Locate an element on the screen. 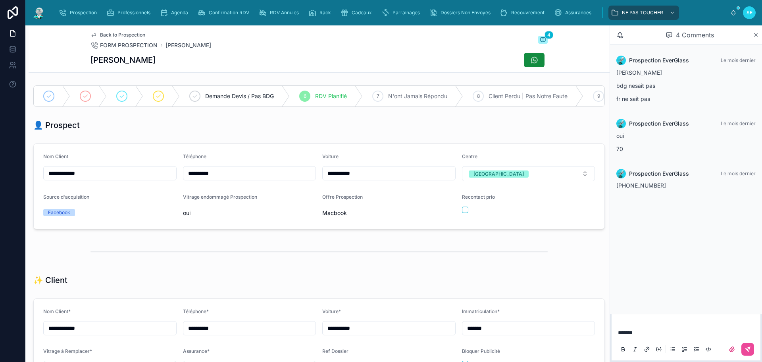  a: RDV Annulés is located at coordinates (280, 13).